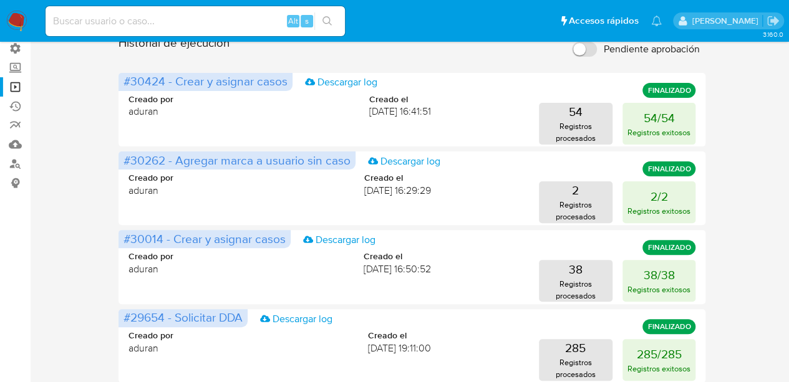  I want to click on a: Notificaciones, so click(656, 21).